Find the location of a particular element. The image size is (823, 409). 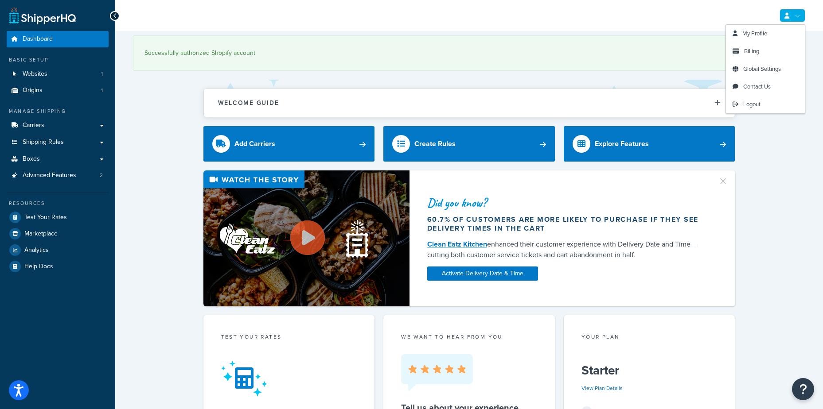

li: Carriers is located at coordinates (58, 125).